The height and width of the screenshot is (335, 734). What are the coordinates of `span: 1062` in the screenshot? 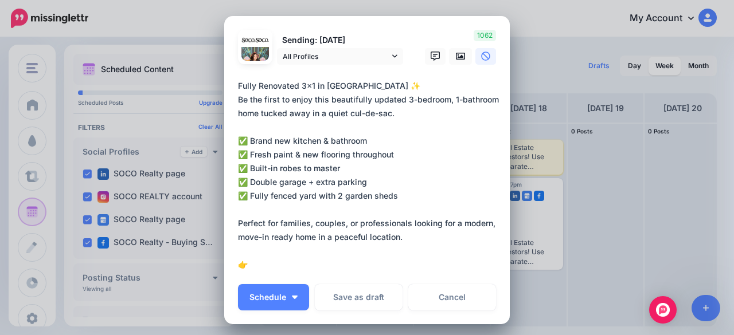 It's located at (485, 36).